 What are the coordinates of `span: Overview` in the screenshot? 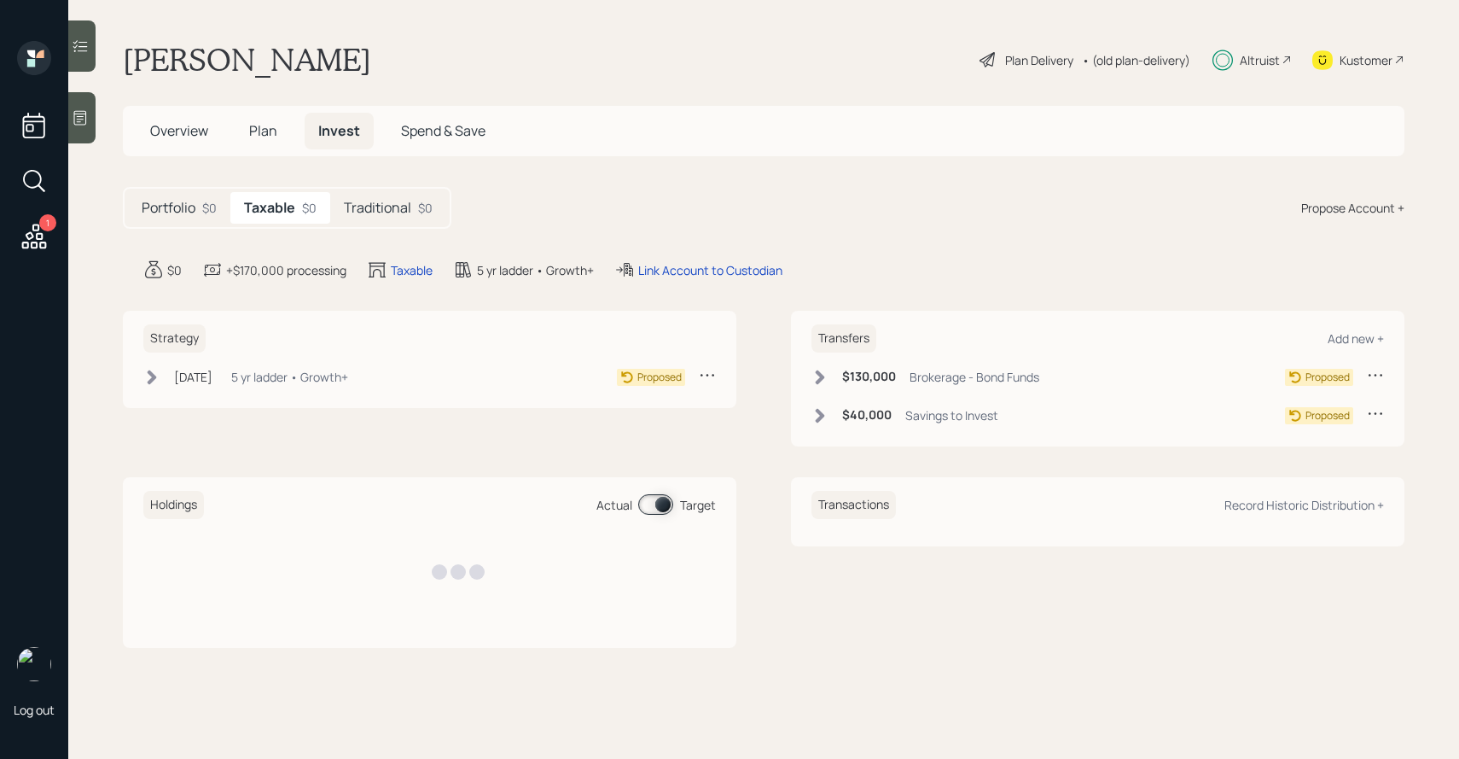 It's located at (179, 131).